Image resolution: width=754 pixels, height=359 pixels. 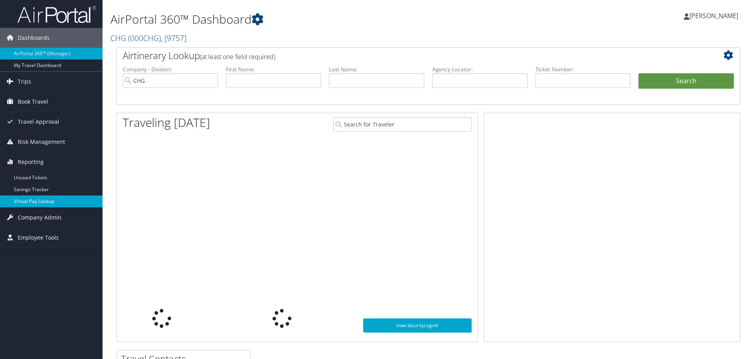 I want to click on span: Trips, so click(x=24, y=82).